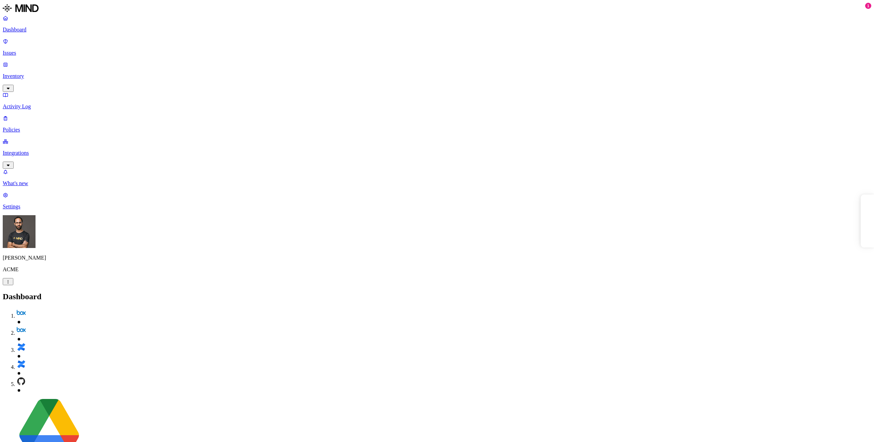 The height and width of the screenshot is (442, 874). I want to click on a: Activity Log, so click(437, 101).